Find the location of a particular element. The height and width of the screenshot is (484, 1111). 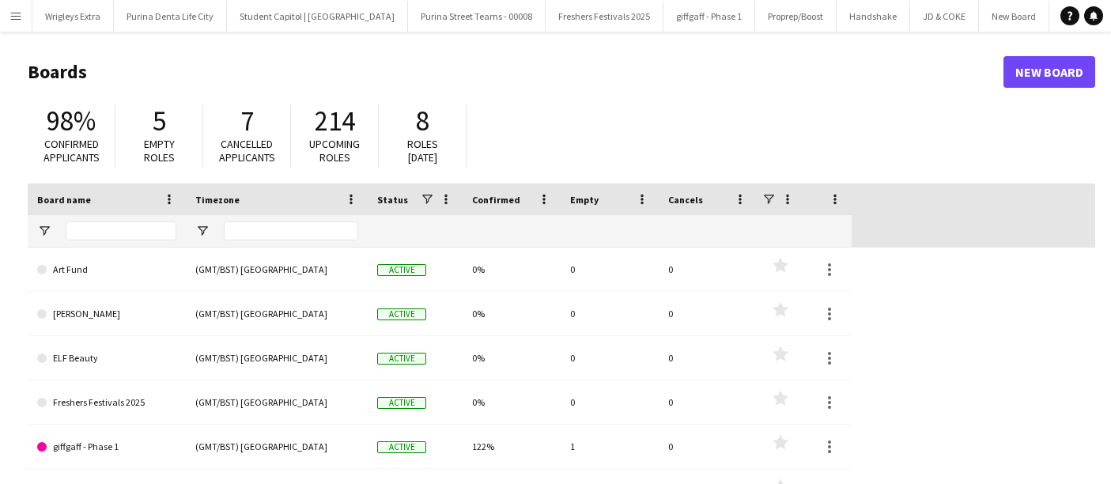

span: Empty is located at coordinates (585, 199).